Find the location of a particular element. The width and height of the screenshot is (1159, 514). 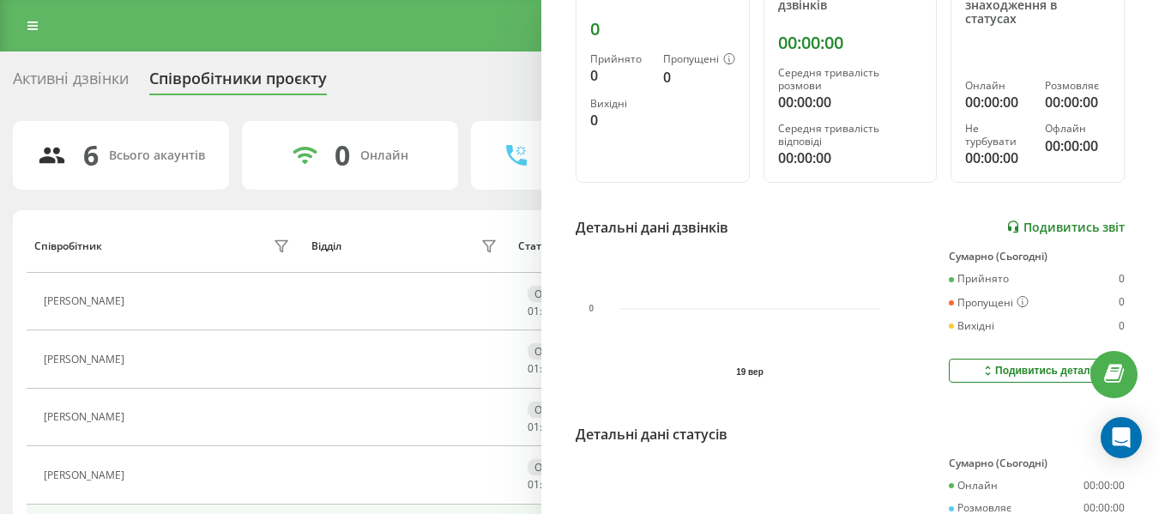

div: Подивитись деталі is located at coordinates (1036, 371).